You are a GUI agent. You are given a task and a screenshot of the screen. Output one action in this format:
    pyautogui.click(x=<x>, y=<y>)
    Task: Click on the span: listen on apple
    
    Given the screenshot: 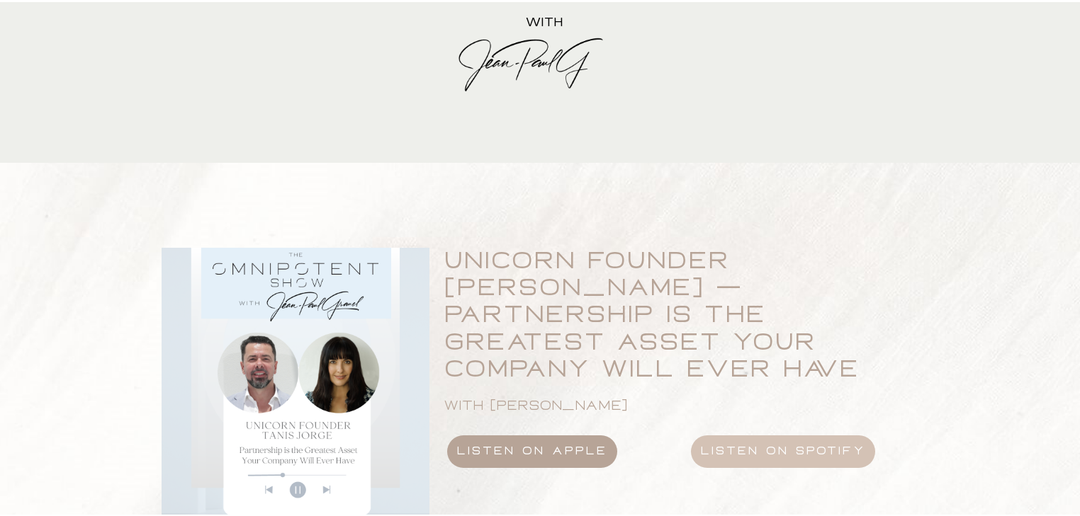 What is the action you would take?
    pyautogui.click(x=532, y=450)
    